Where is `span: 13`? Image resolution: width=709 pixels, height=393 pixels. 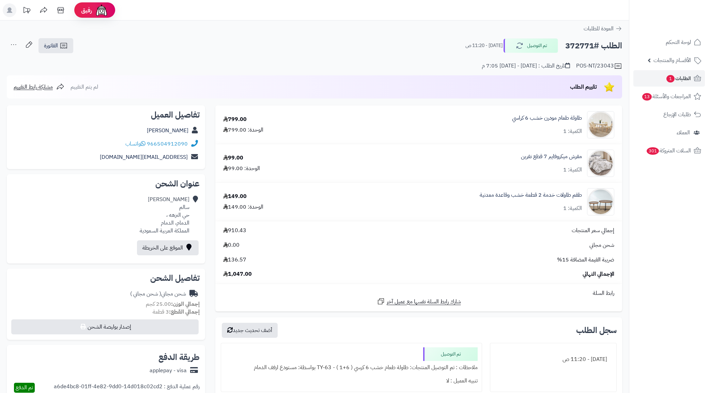 span: 13 is located at coordinates (647, 97).